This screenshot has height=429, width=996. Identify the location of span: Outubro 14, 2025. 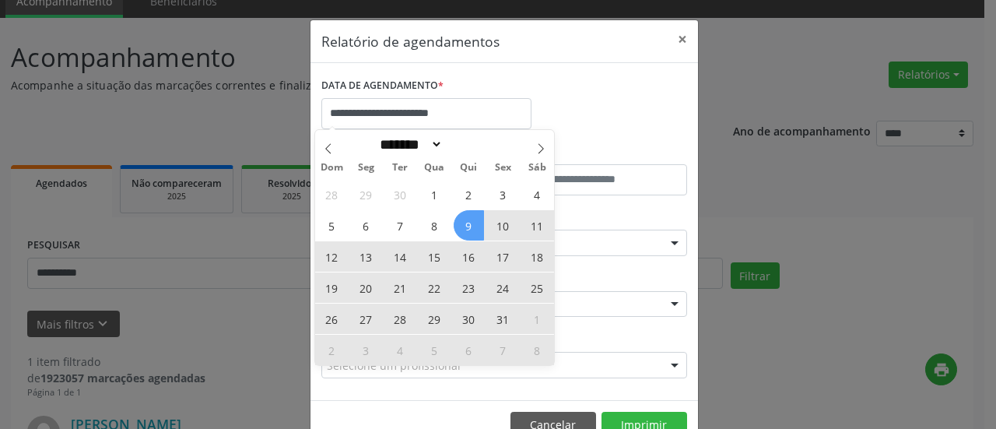
(400, 256).